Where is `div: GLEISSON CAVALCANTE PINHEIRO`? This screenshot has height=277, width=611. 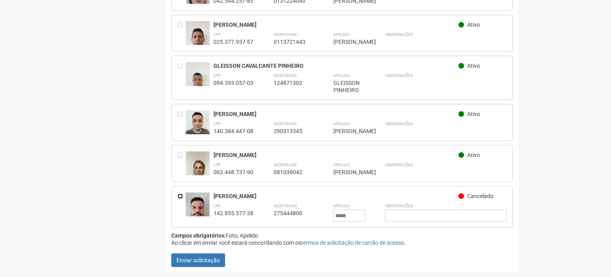 div: GLEISSON CAVALCANTE PINHEIRO is located at coordinates (336, 66).